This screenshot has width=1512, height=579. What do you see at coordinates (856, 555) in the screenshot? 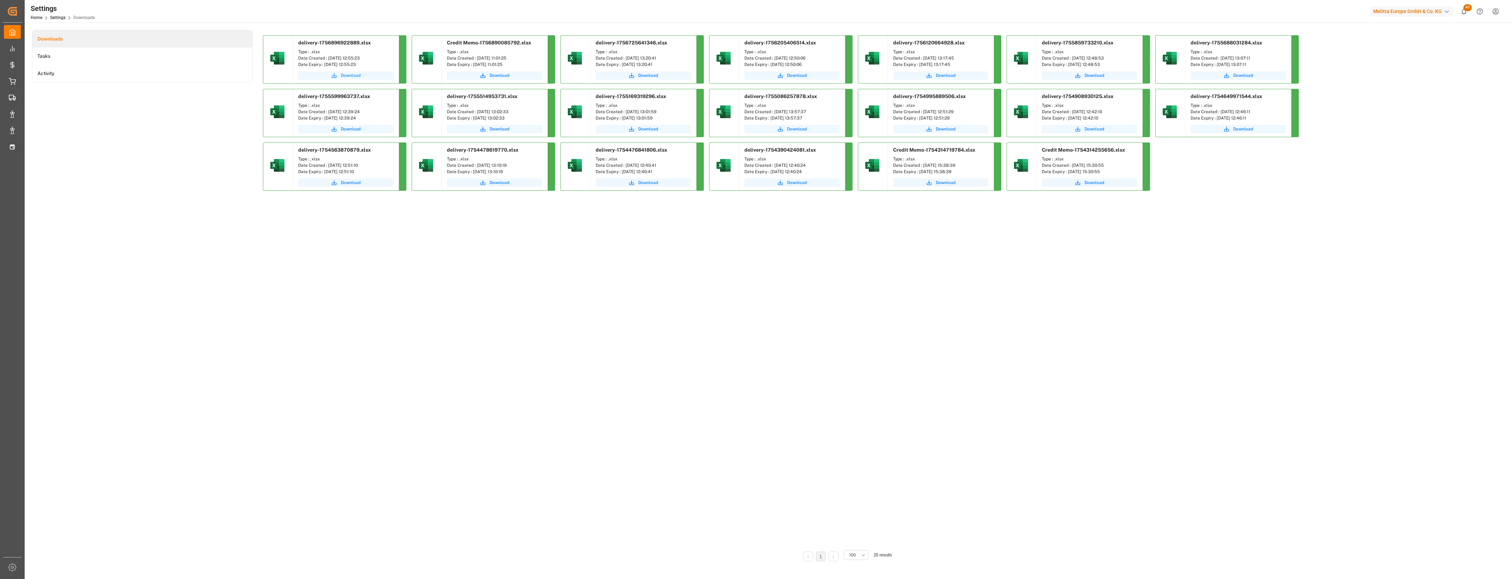
I see `button: open menu` at bounding box center [856, 555].